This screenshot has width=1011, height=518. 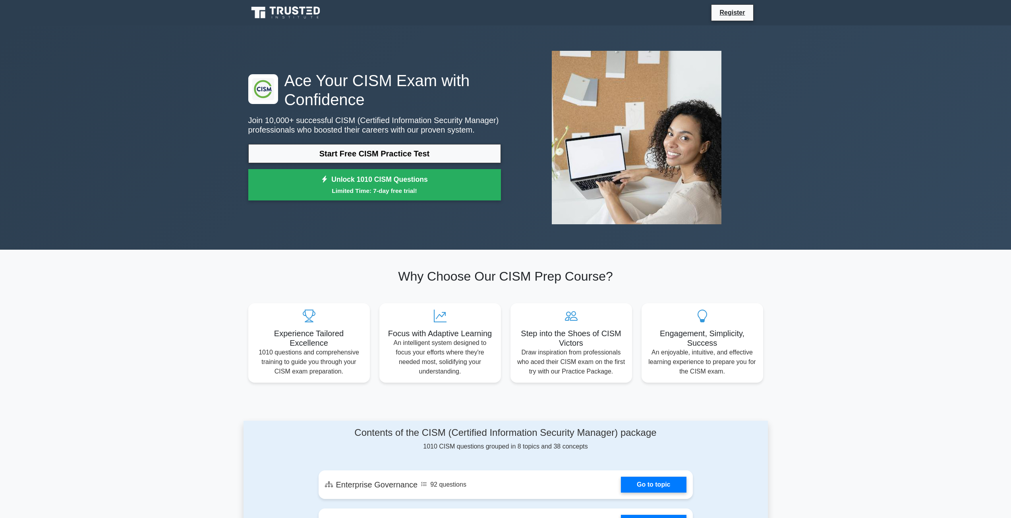 I want to click on h5: Engagement, Simplicity, Success, so click(x=702, y=338).